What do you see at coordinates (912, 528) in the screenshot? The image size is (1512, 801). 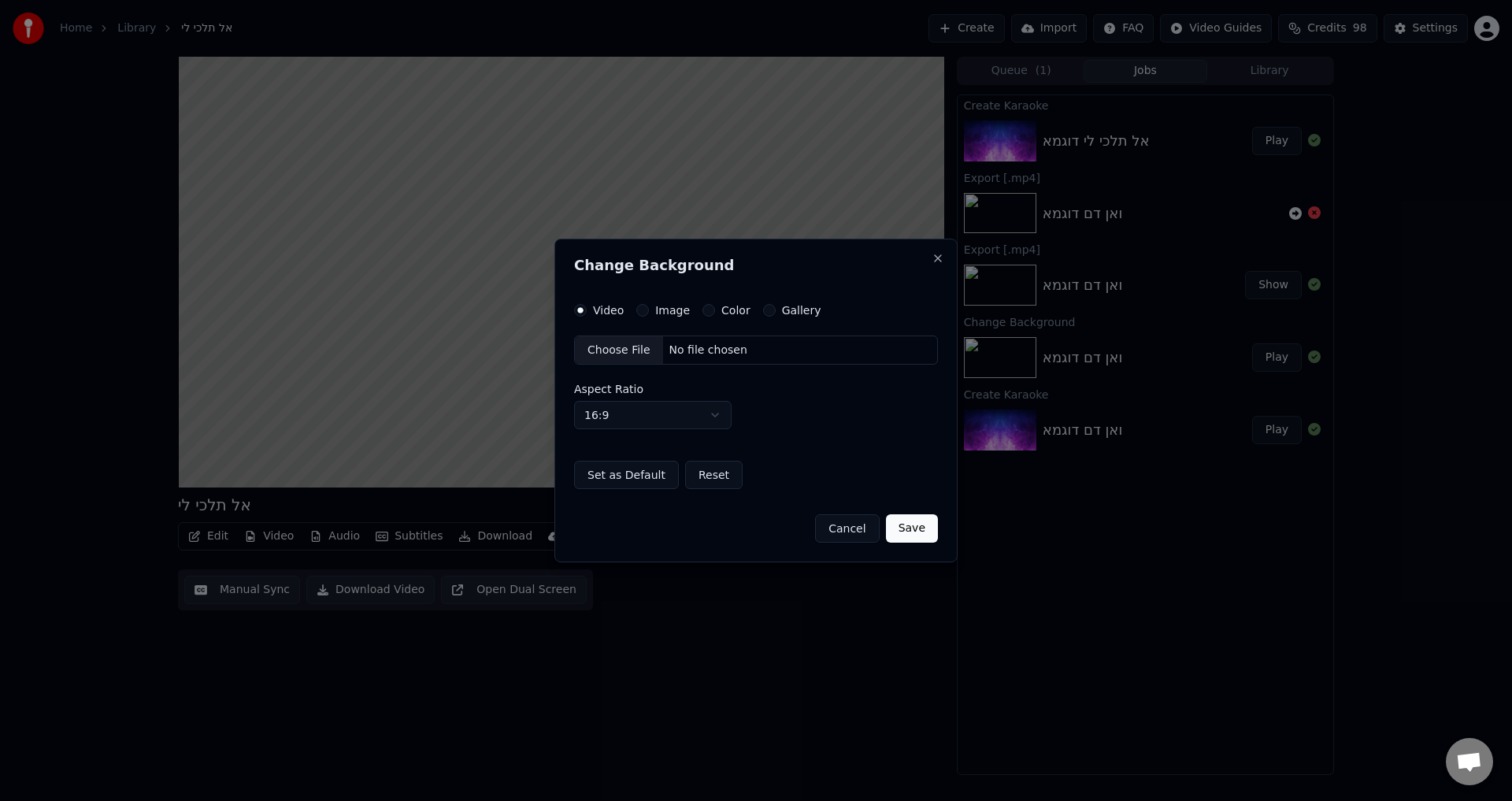 I see `button: Save` at bounding box center [912, 528].